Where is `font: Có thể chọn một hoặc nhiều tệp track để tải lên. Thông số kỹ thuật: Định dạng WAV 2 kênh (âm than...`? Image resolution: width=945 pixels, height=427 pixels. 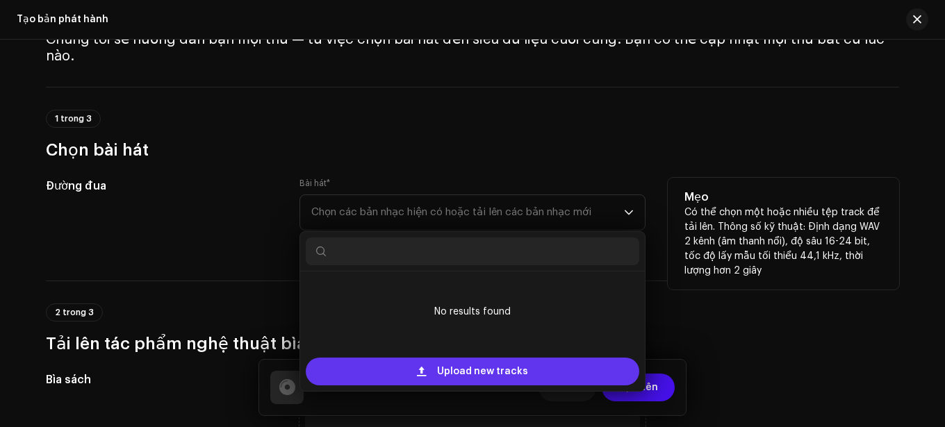 font: Có thể chọn một hoặc nhiều tệp track để tải lên. Thông số kỹ thuật: Định dạng WAV 2 kênh (âm than... is located at coordinates (782, 242).